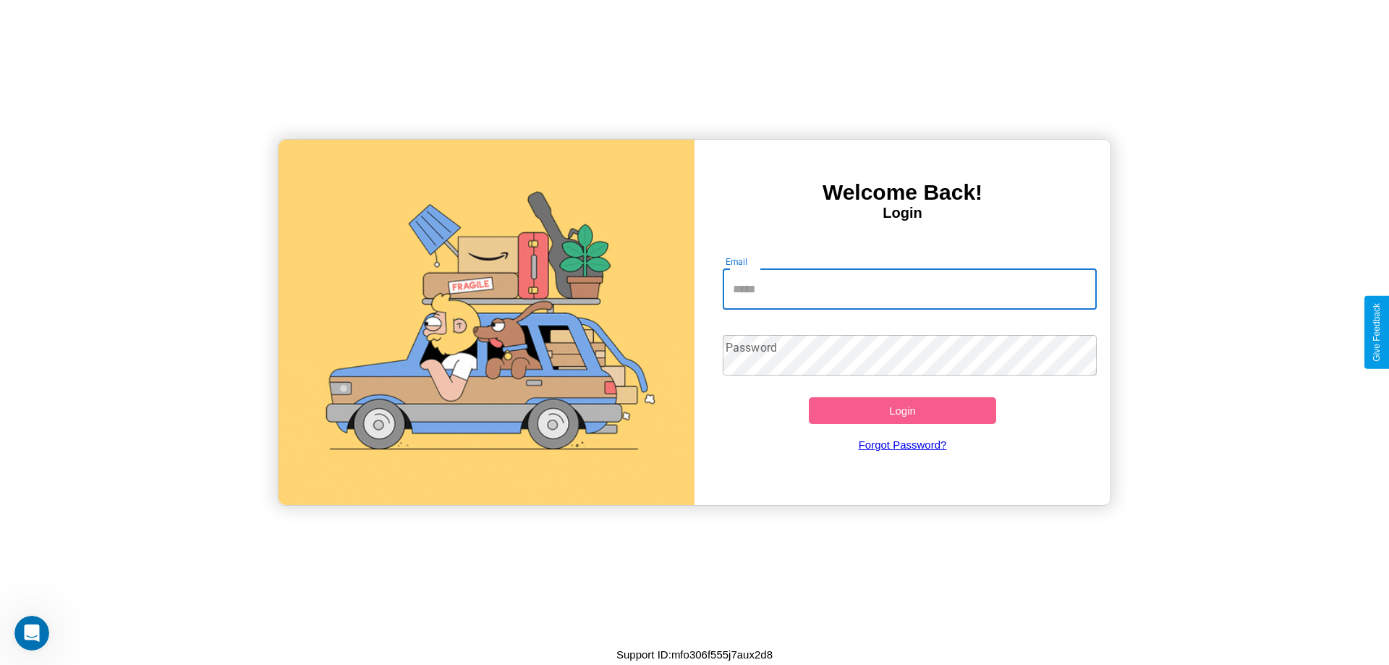 Image resolution: width=1389 pixels, height=665 pixels. I want to click on p: Support ID: mfo306f555j7aux2d8, so click(695, 654).